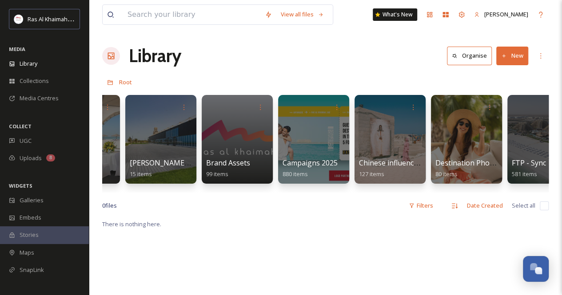 This screenshot has width=562, height=295. Describe the element at coordinates (31, 158) in the screenshot. I see `span: Uploads` at that location.